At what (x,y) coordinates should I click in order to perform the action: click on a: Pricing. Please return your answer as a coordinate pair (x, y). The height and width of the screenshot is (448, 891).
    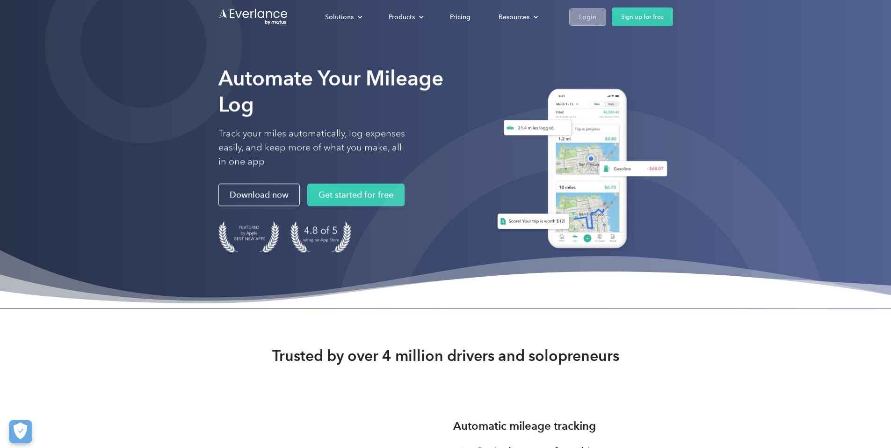
    Looking at the image, I should click on (460, 17).